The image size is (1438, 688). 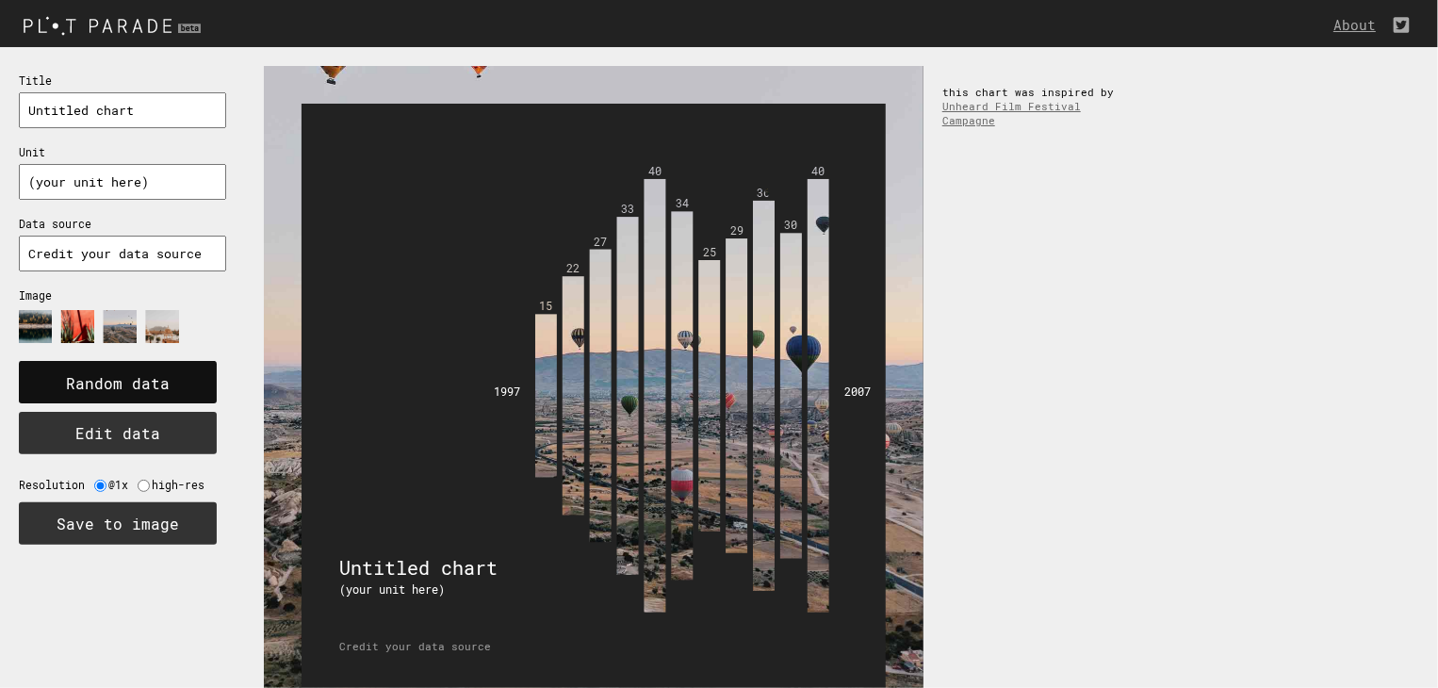 What do you see at coordinates (858, 391) in the screenshot?
I see `tspan: 2007` at bounding box center [858, 391].